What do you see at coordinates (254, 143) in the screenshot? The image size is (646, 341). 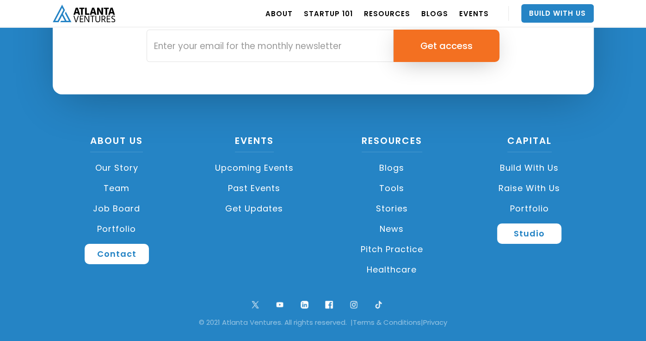 I see `a: Events` at bounding box center [254, 143].